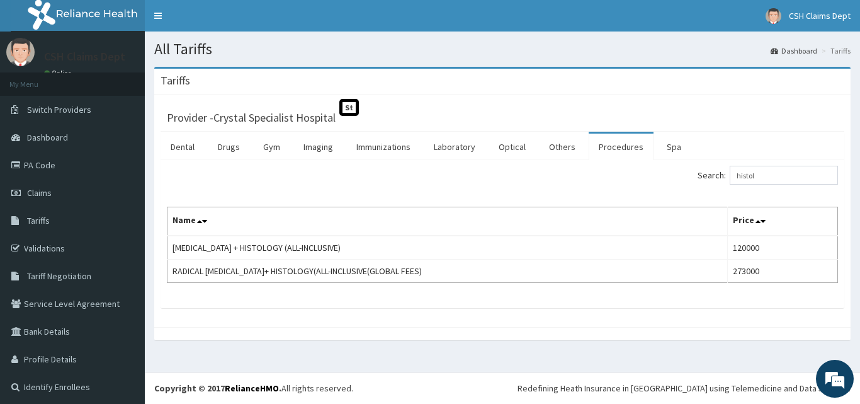 The width and height of the screenshot is (860, 404). Describe the element at coordinates (39, 193) in the screenshot. I see `span: Claims` at that location.